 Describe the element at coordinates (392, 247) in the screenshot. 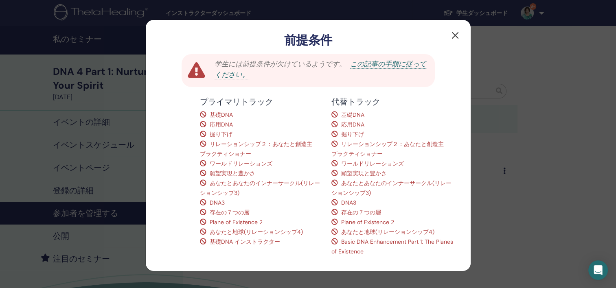

I see `span: Basic DNA Enhancement Part 1: The Planes of Existence` at that location.